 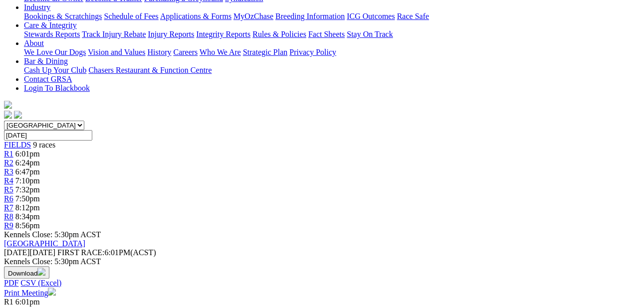 I want to click on span: 6:47pm, so click(x=27, y=172).